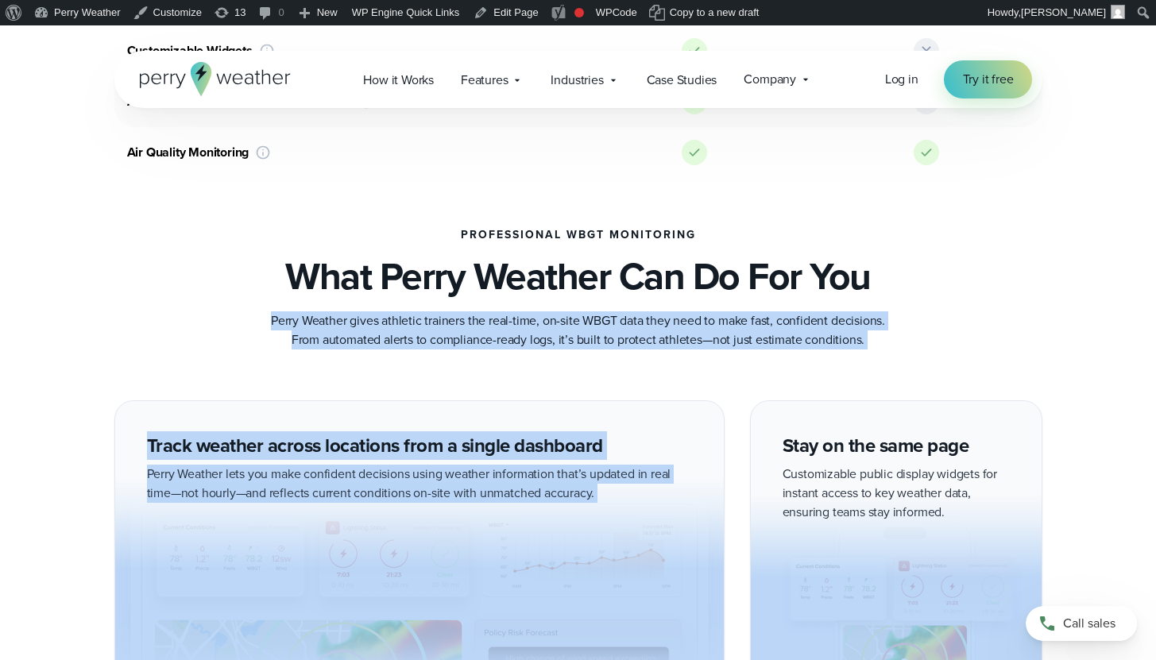 This screenshot has height=660, width=1156. What do you see at coordinates (988, 79) in the screenshot?
I see `a: Try it free` at bounding box center [988, 79].